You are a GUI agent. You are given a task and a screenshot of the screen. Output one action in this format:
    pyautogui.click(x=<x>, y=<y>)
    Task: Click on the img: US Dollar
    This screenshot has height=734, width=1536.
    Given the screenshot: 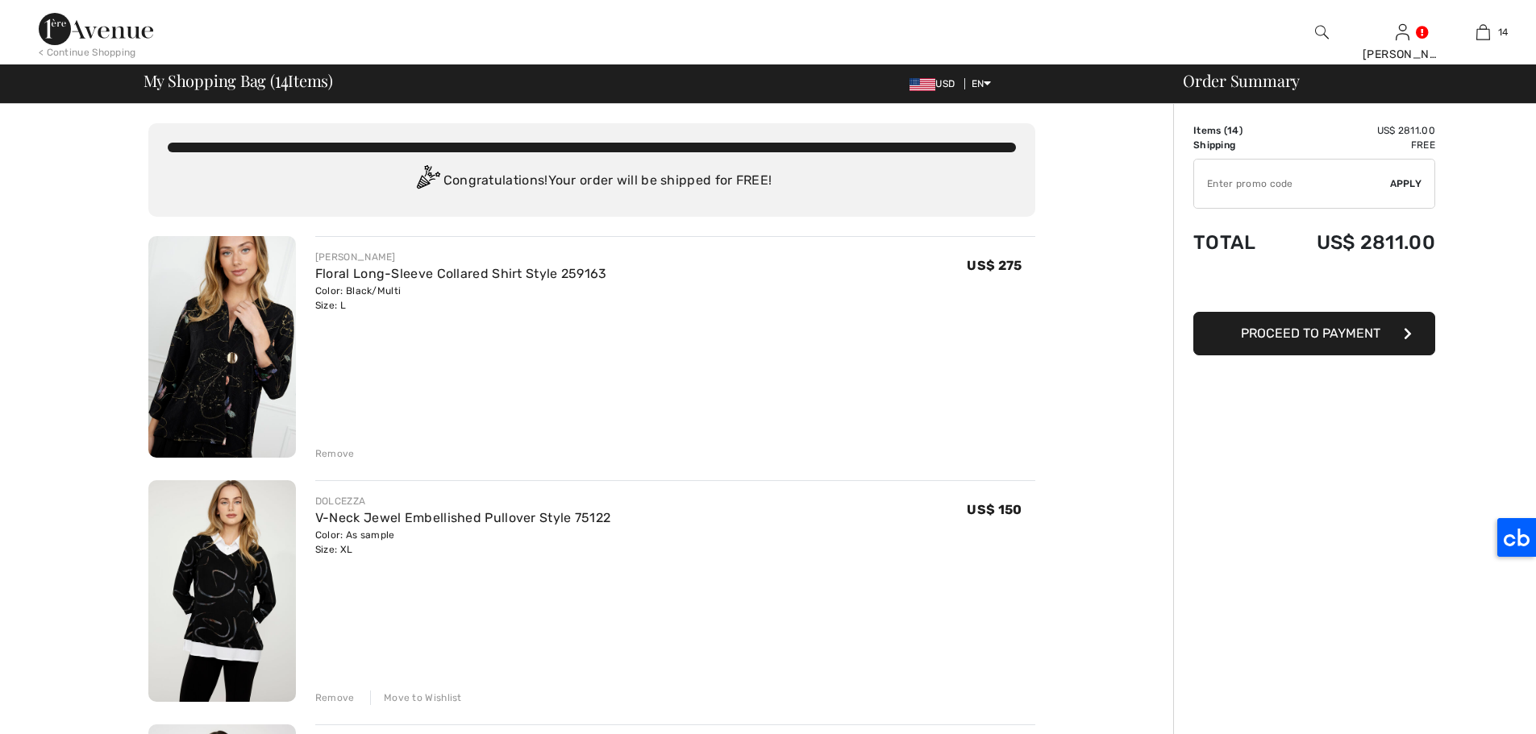 What is the action you would take?
    pyautogui.click(x=922, y=85)
    